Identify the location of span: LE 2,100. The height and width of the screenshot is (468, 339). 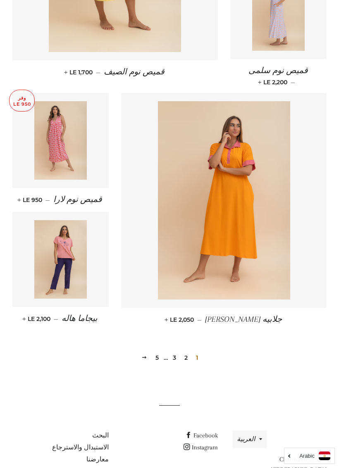
(37, 319).